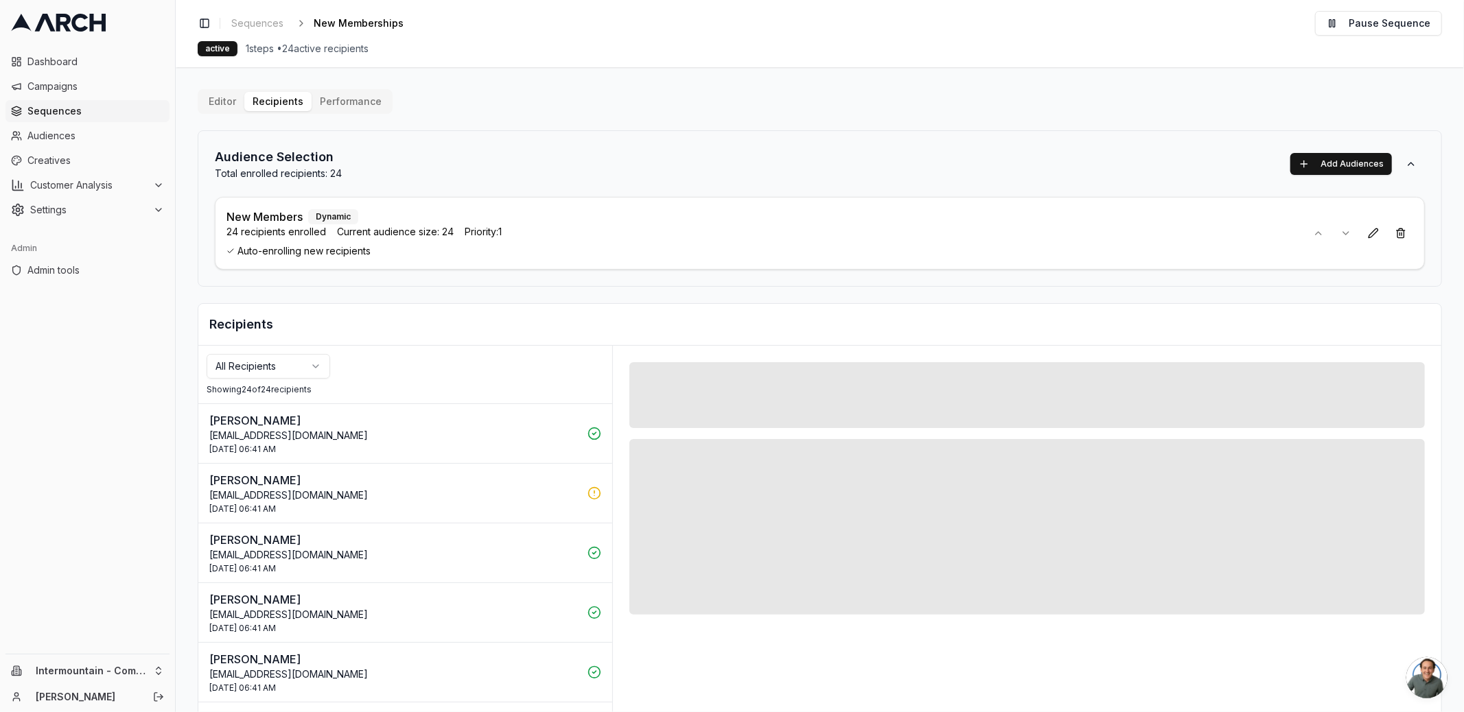  What do you see at coordinates (95, 62) in the screenshot?
I see `span: Dashboard` at bounding box center [95, 62].